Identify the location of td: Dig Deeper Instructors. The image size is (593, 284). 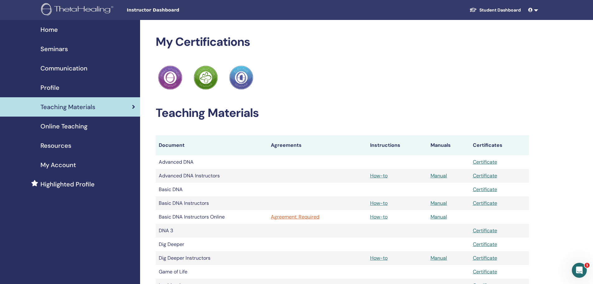
(212, 258).